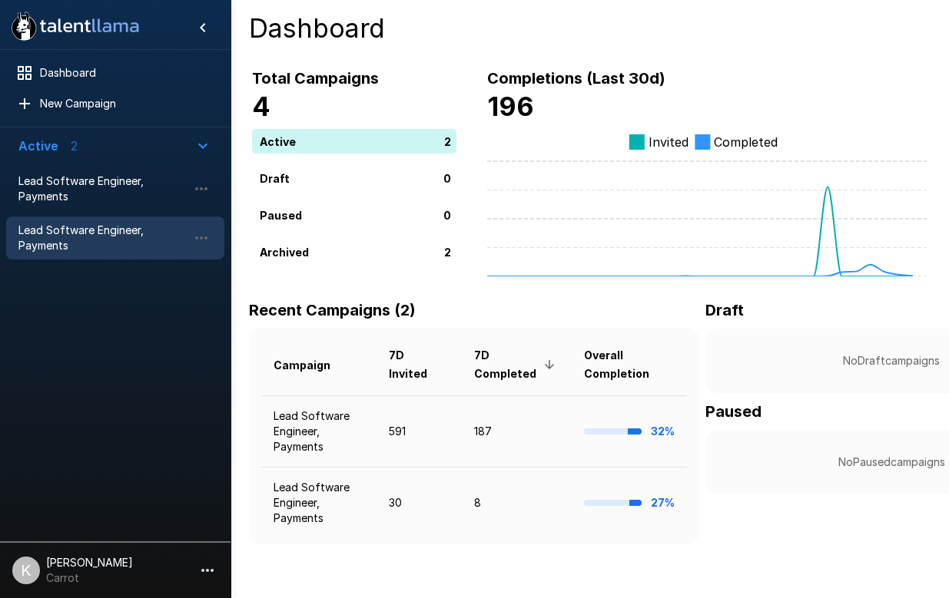 Image resolution: width=949 pixels, height=598 pixels. What do you see at coordinates (662, 502) in the screenshot?
I see `b: 27%` at bounding box center [662, 502].